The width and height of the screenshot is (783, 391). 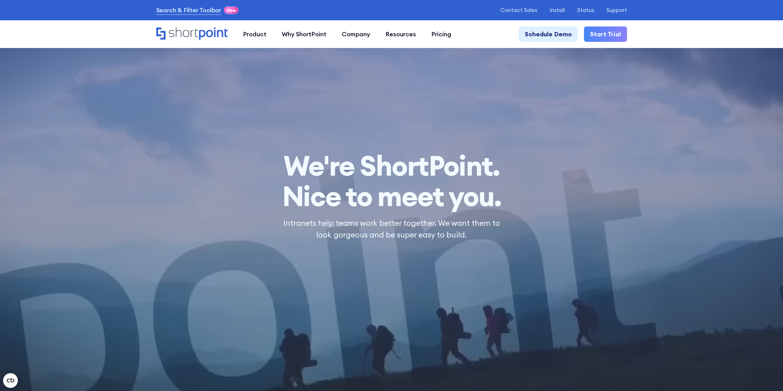 What do you see at coordinates (557, 10) in the screenshot?
I see `p: Install` at bounding box center [557, 10].